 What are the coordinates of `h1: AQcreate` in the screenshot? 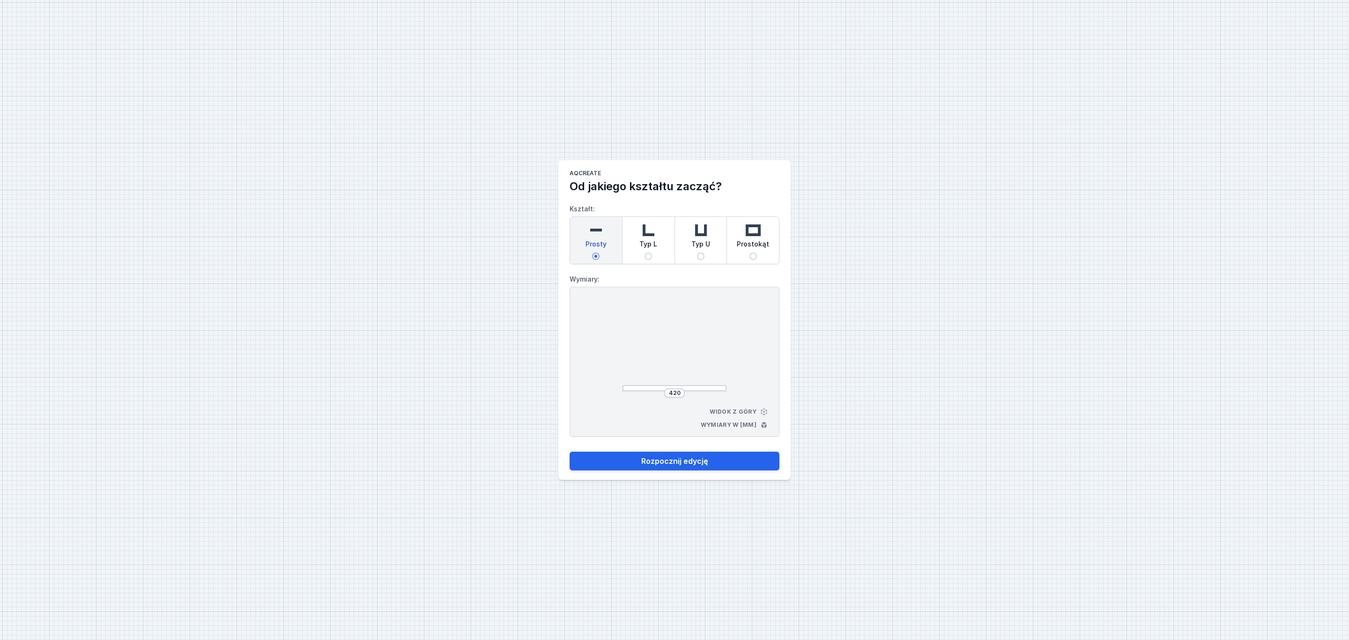 It's located at (674, 174).